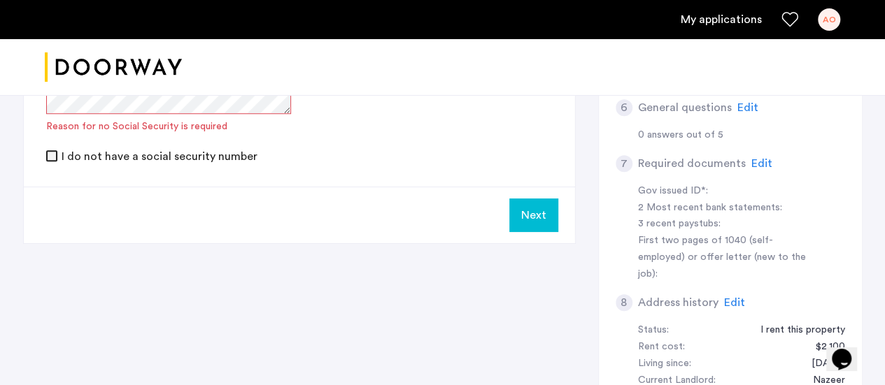 The width and height of the screenshot is (885, 385). What do you see at coordinates (726, 258) in the screenshot?
I see `div: First two pages of 1040 (self-employed) or offer letter (new to the job):` at bounding box center [726, 258].